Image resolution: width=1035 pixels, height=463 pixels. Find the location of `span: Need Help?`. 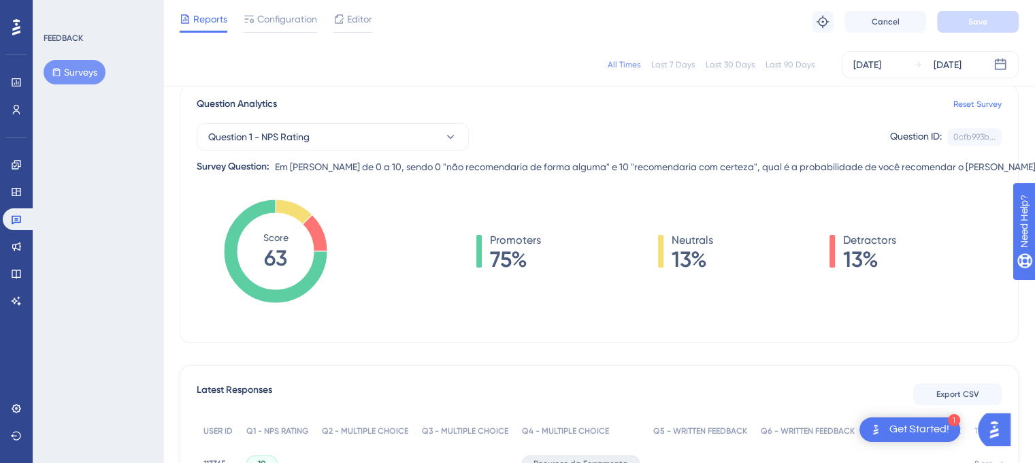

span: Need Help? is located at coordinates (59, 12).